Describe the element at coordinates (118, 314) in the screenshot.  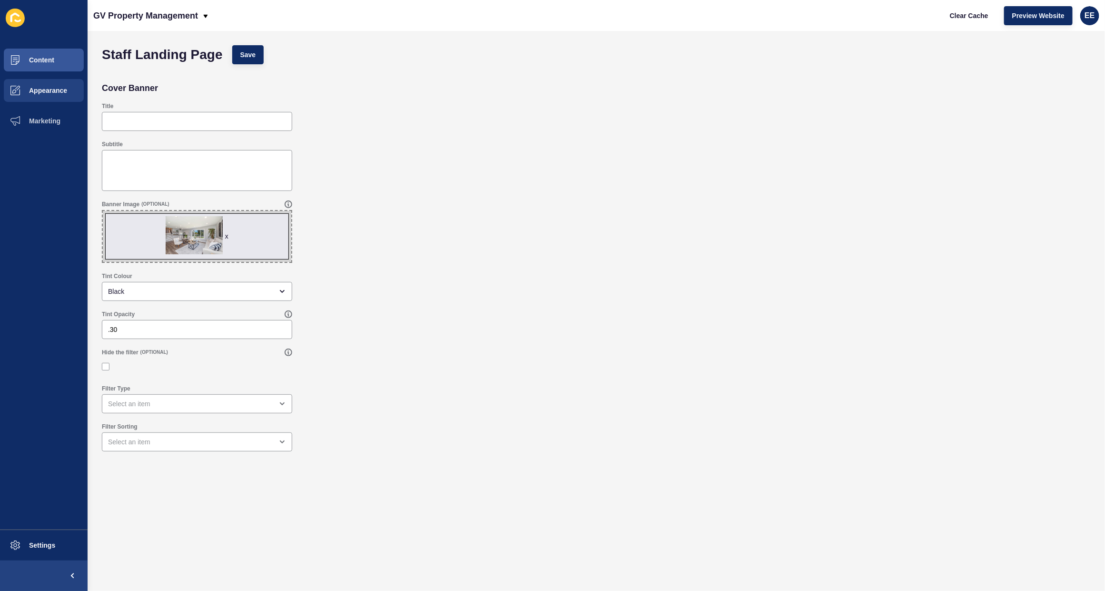
I see `label: Tint Opacity` at that location.